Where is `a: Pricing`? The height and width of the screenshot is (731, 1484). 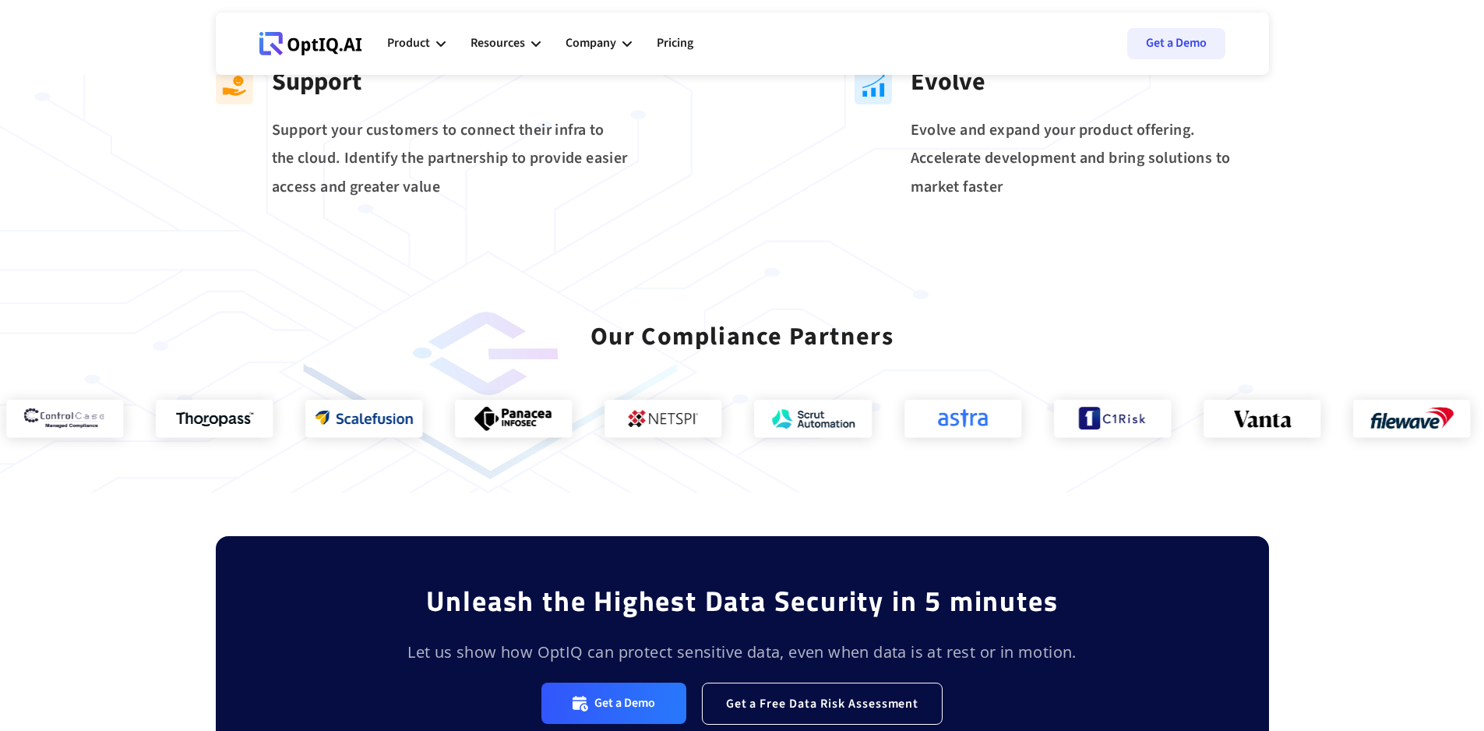 a: Pricing is located at coordinates (675, 44).